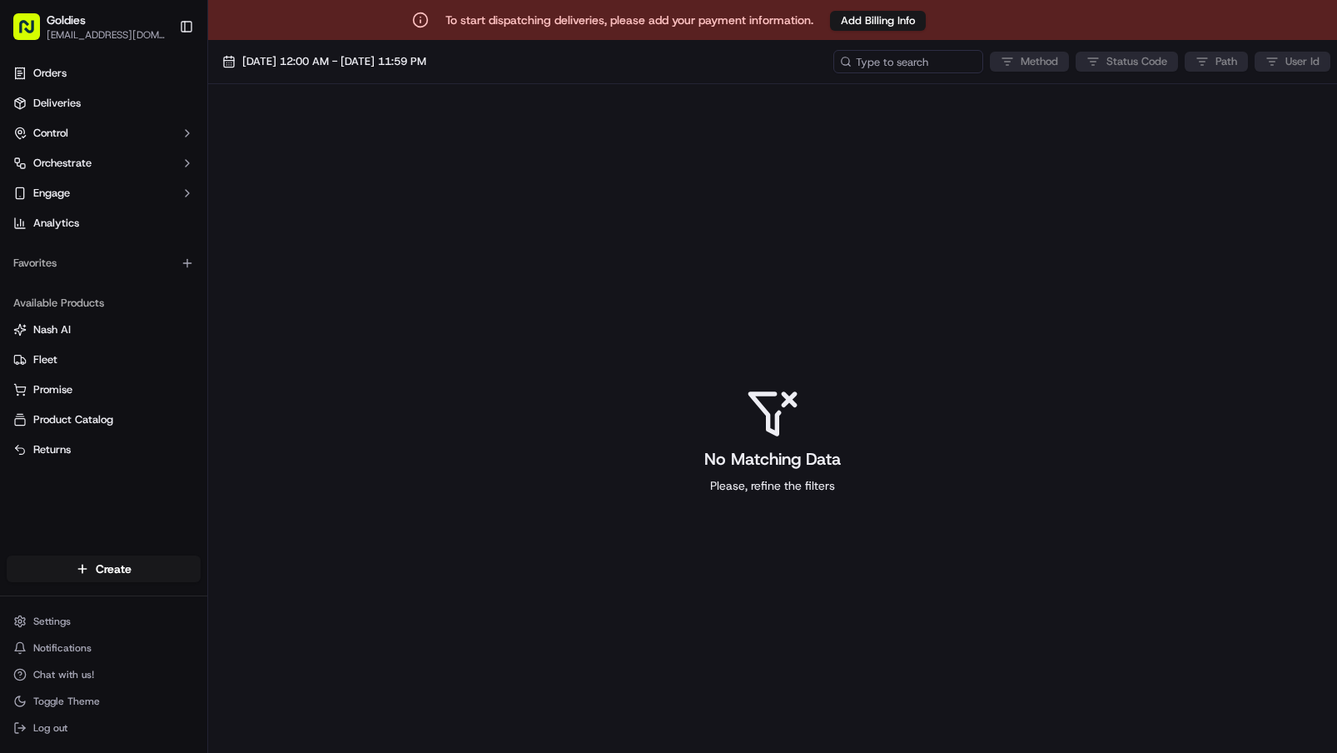  Describe the element at coordinates (63, 675) in the screenshot. I see `span: Chat with us!` at that location.